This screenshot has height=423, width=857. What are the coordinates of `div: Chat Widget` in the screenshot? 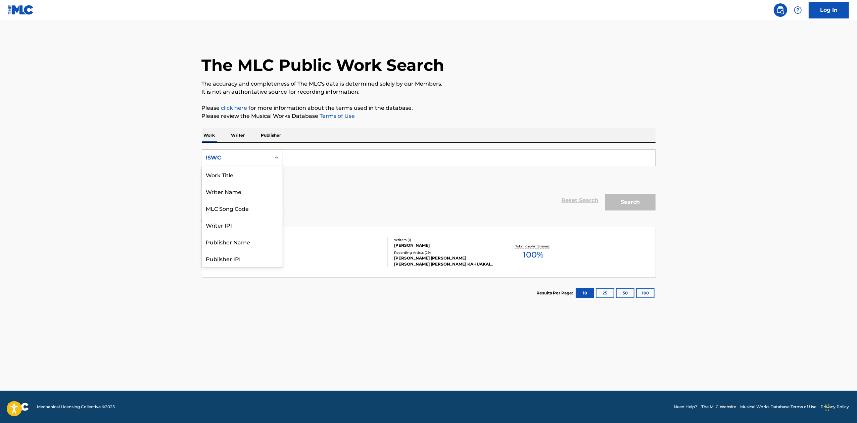 It's located at (840, 407).